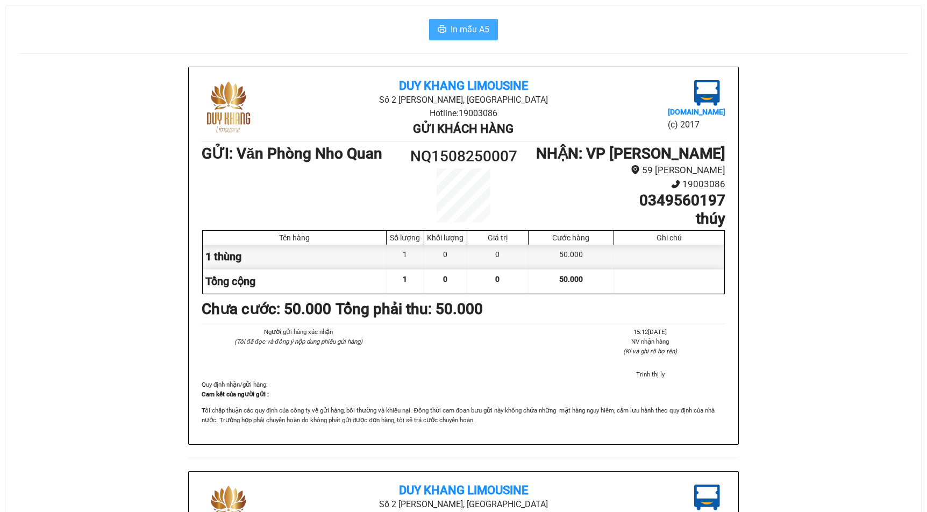  Describe the element at coordinates (405, 238) in the screenshot. I see `div: Số lượng` at that location.